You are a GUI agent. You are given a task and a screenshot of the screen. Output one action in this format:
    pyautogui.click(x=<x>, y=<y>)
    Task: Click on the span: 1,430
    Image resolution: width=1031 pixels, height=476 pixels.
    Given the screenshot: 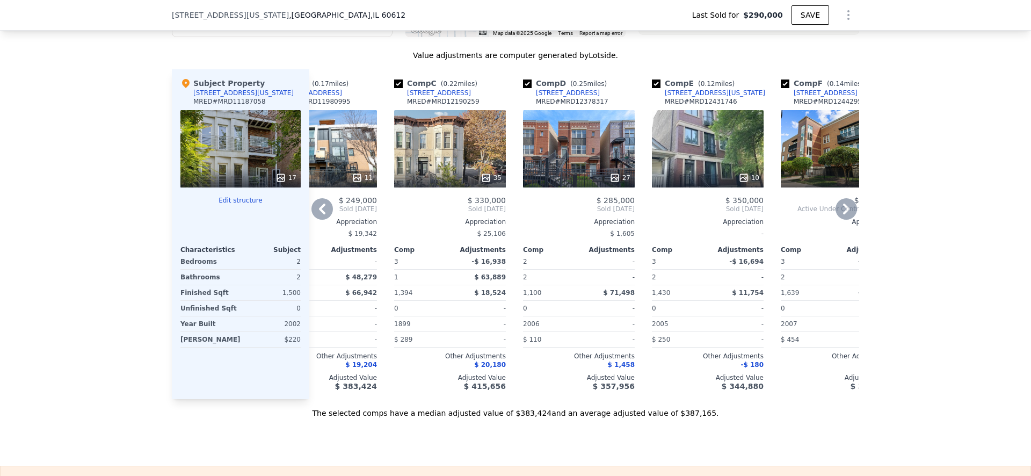 What is the action you would take?
    pyautogui.click(x=661, y=293)
    